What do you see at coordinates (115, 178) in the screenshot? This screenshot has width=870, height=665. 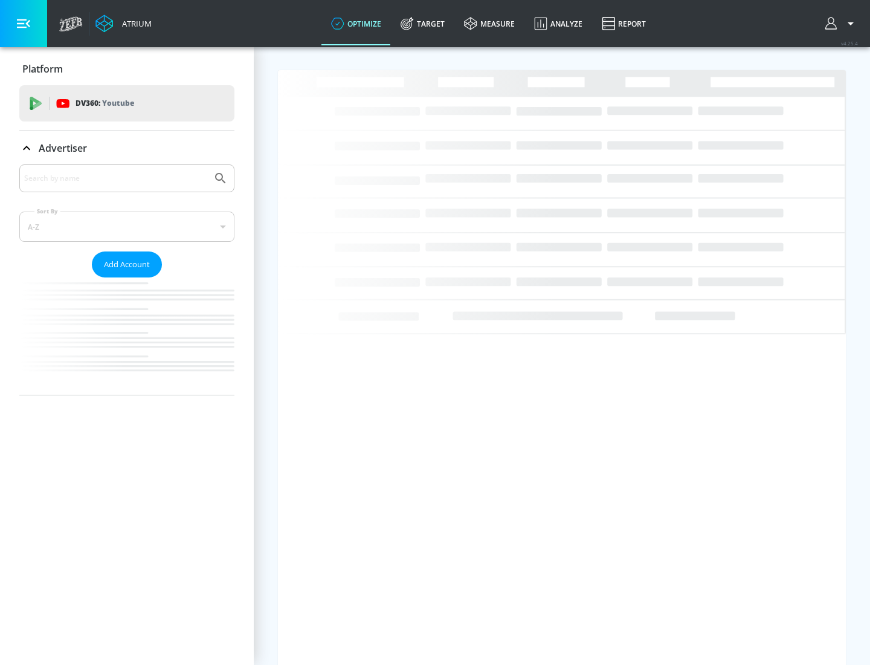 I see `input: Search by name` at bounding box center [115, 178].